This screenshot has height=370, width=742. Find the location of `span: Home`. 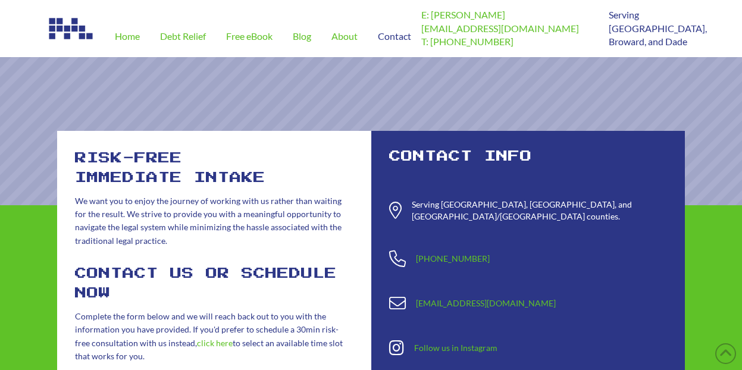

span: Home is located at coordinates (127, 36).